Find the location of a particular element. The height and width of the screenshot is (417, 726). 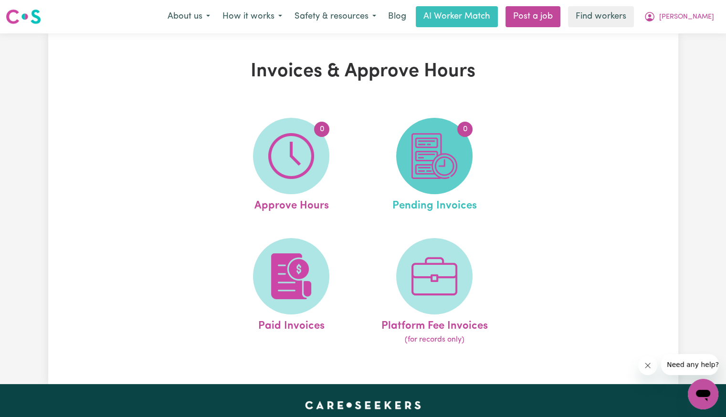

a: Blog is located at coordinates (397, 17).